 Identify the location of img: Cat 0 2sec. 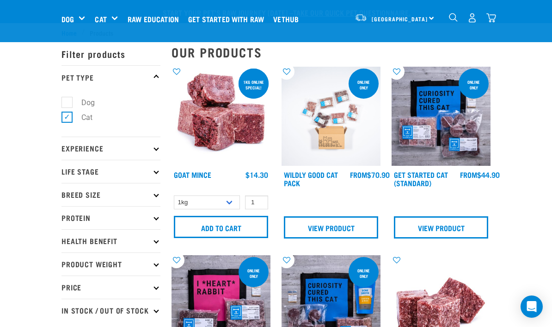
(331, 116).